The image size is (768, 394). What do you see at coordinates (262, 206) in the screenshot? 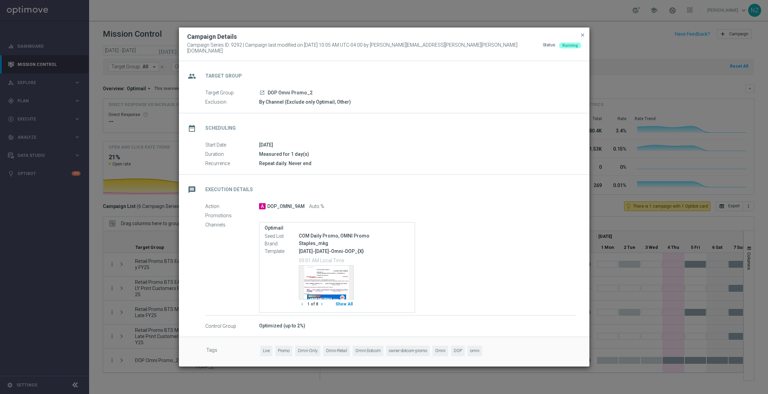
I see `span: A` at bounding box center [262, 206].